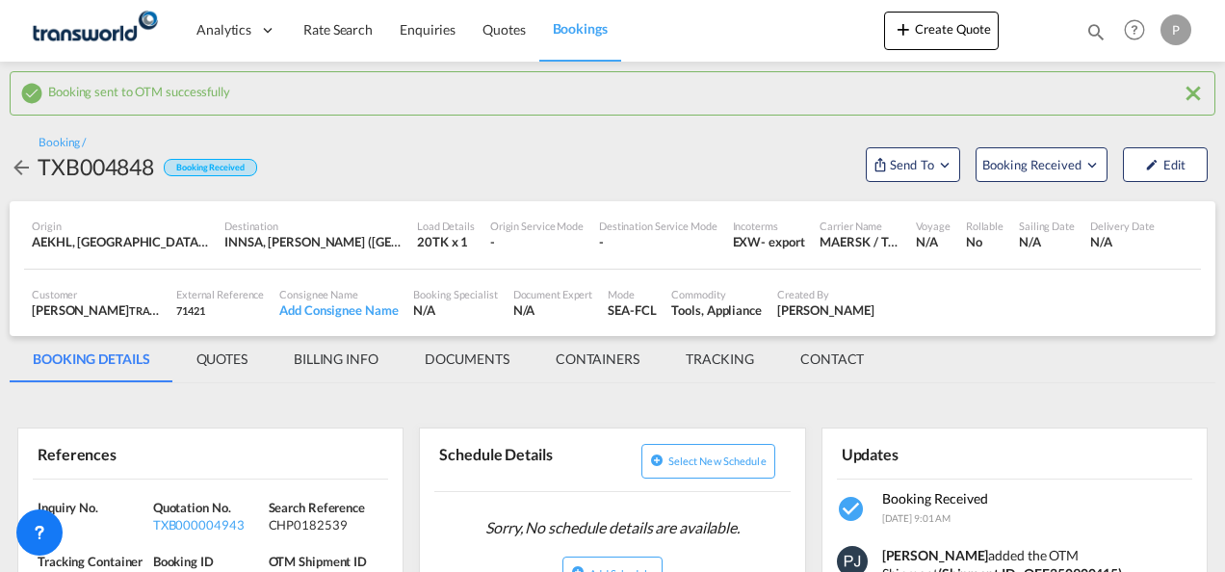  What do you see at coordinates (715, 294) in the screenshot?
I see `div: Commodity` at bounding box center [715, 294].